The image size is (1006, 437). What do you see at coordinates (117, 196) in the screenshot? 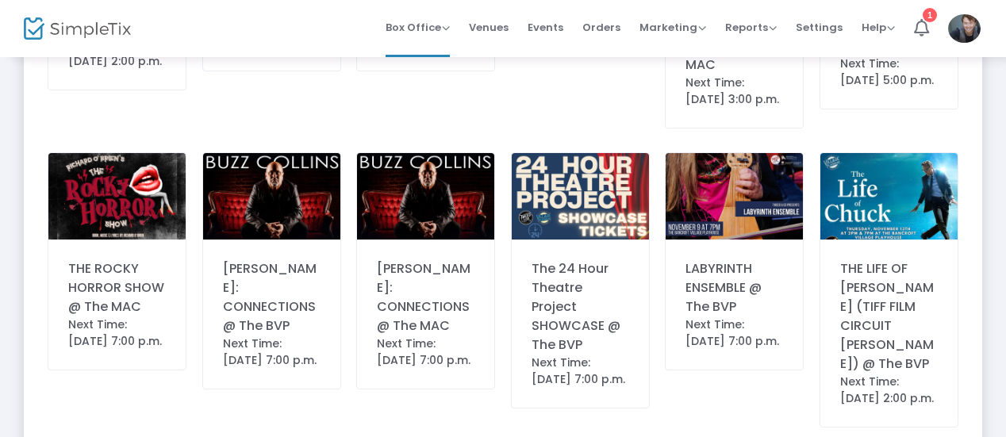
I see `img: 6386588875153684812025seasonPosters.png` at bounding box center [117, 196].